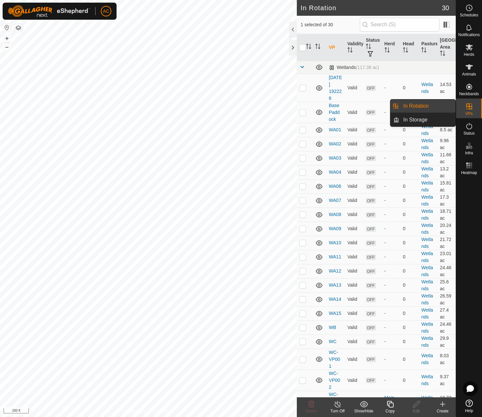 The image size is (482, 417). I want to click on span: Notifications, so click(469, 35).